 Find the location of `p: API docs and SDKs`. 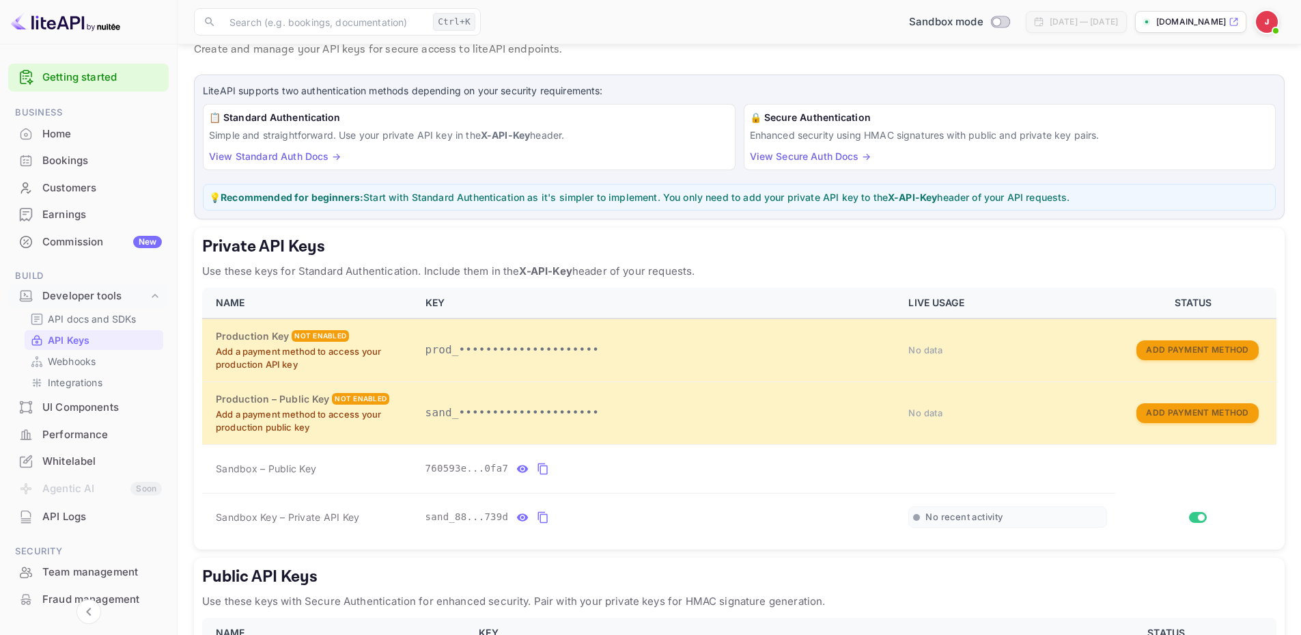

p: API docs and SDKs is located at coordinates (92, 318).